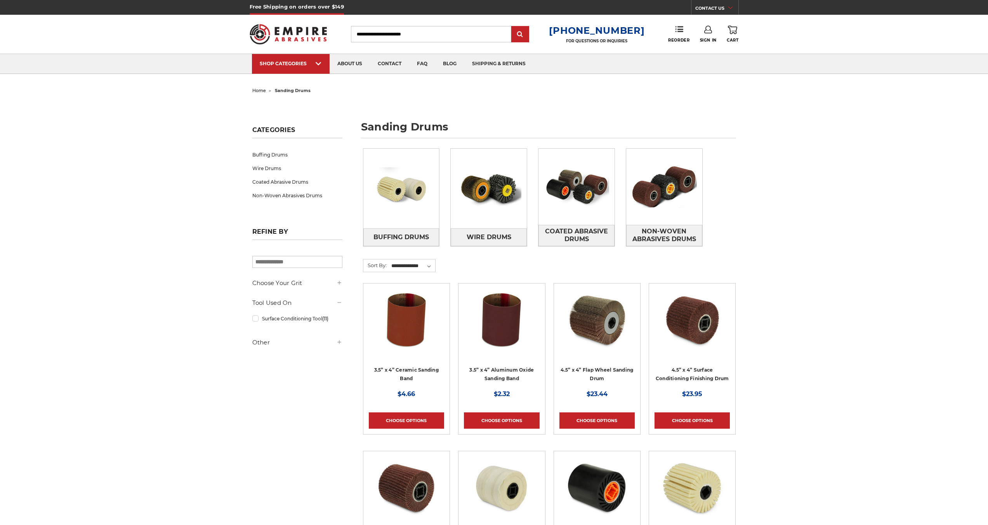 This screenshot has width=988, height=525. Describe the element at coordinates (733, 40) in the screenshot. I see `span: Cart` at that location.